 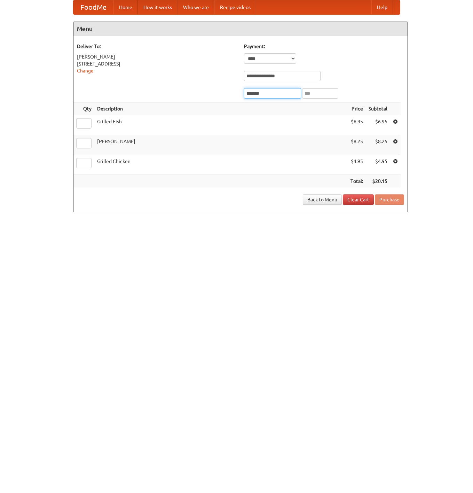 What do you see at coordinates (235, 7) in the screenshot?
I see `a: Recipe videos` at bounding box center [235, 7].